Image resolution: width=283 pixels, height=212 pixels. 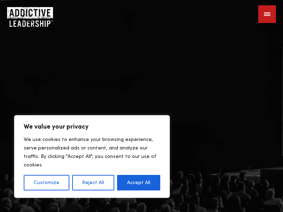 What do you see at coordinates (28, 14) in the screenshot?
I see `a: Home` at bounding box center [28, 14].